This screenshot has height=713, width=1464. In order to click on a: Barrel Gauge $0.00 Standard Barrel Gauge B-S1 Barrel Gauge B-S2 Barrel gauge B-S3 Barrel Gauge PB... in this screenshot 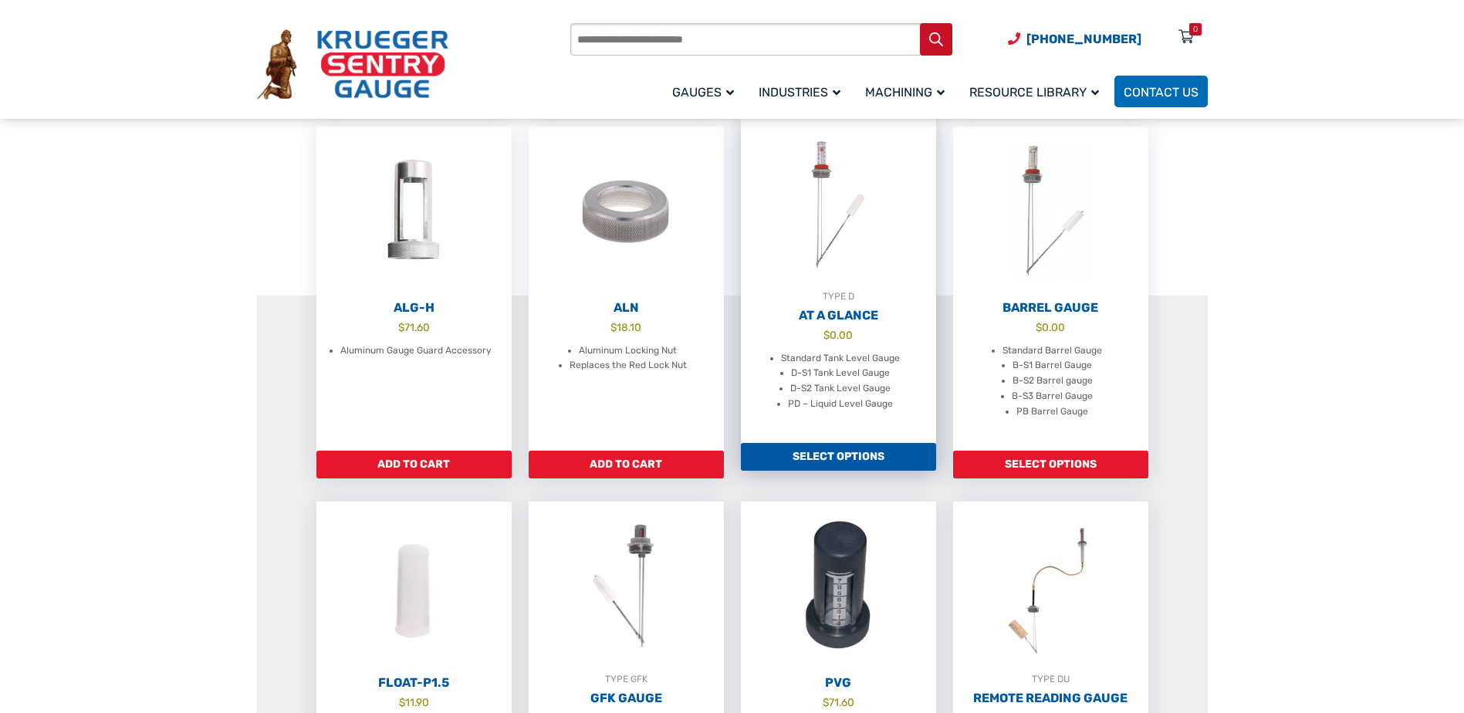, I will do `click(1050, 289)`.